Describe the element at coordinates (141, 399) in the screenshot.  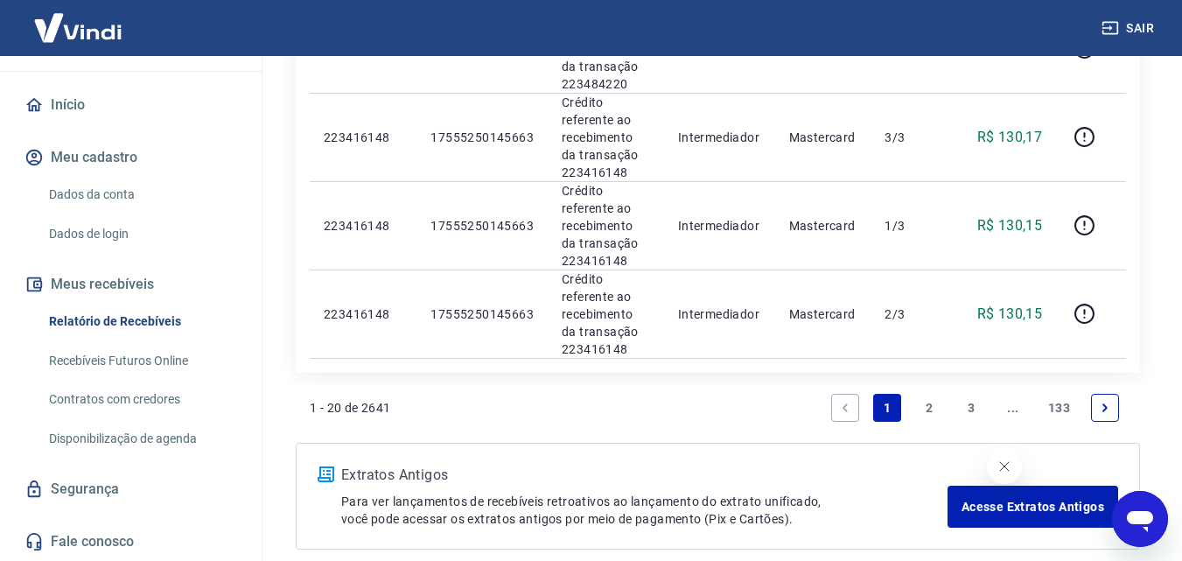
I see `a: Contratos com credores` at that location.